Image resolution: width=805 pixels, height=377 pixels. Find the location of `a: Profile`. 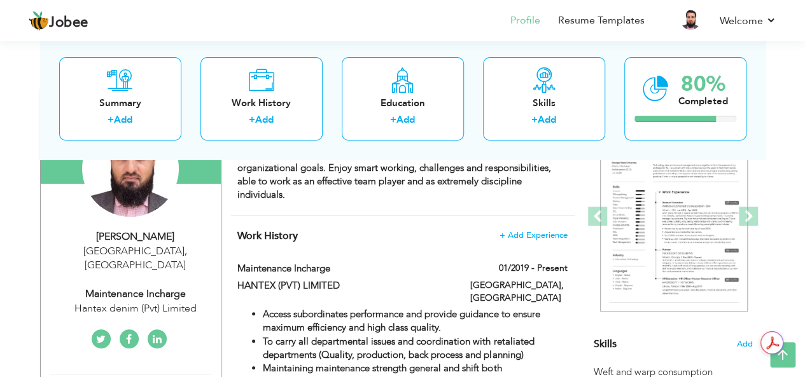

a: Profile is located at coordinates (525, 20).